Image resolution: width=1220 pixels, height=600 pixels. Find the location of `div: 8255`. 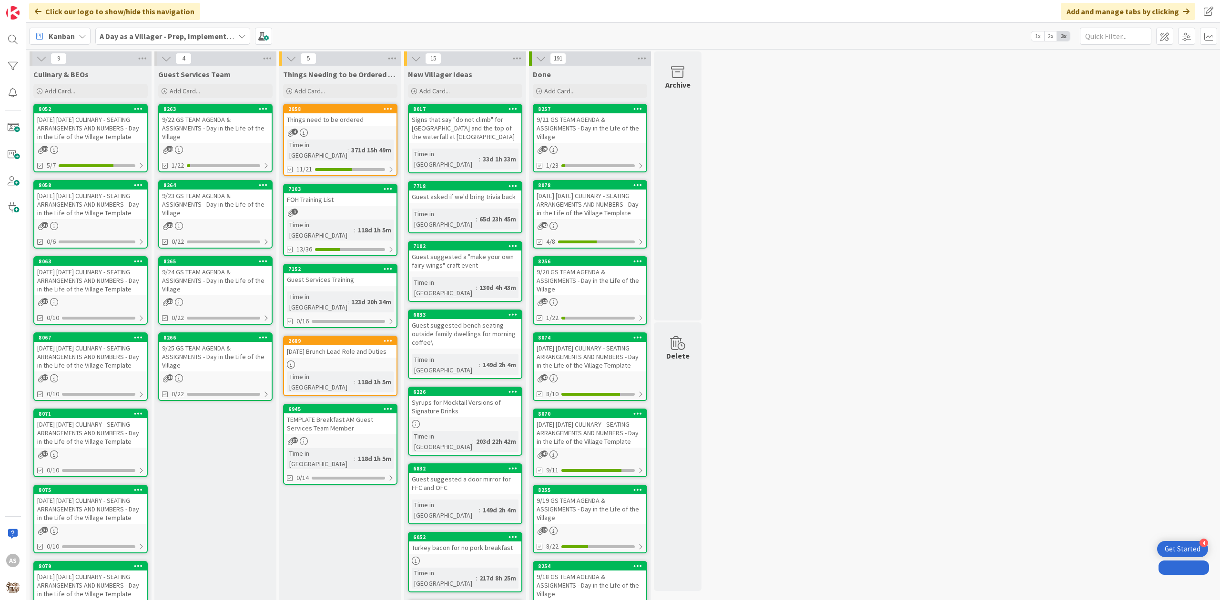

div: 8255 is located at coordinates (590, 490).